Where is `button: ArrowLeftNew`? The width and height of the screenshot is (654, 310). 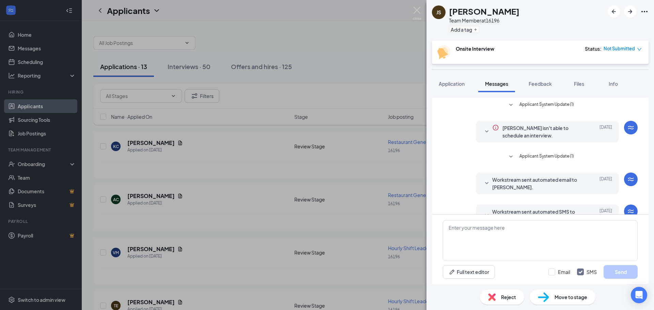 button: ArrowLeftNew is located at coordinates (614, 12).